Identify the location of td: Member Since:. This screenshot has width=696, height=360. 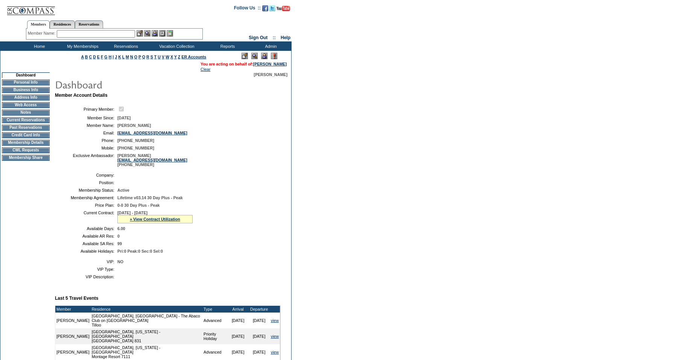
(86, 118).